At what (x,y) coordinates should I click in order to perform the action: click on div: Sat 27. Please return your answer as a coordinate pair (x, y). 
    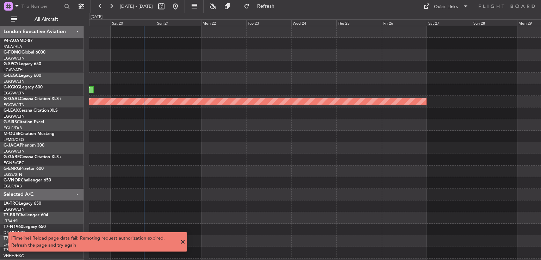
    Looking at the image, I should click on (450, 23).